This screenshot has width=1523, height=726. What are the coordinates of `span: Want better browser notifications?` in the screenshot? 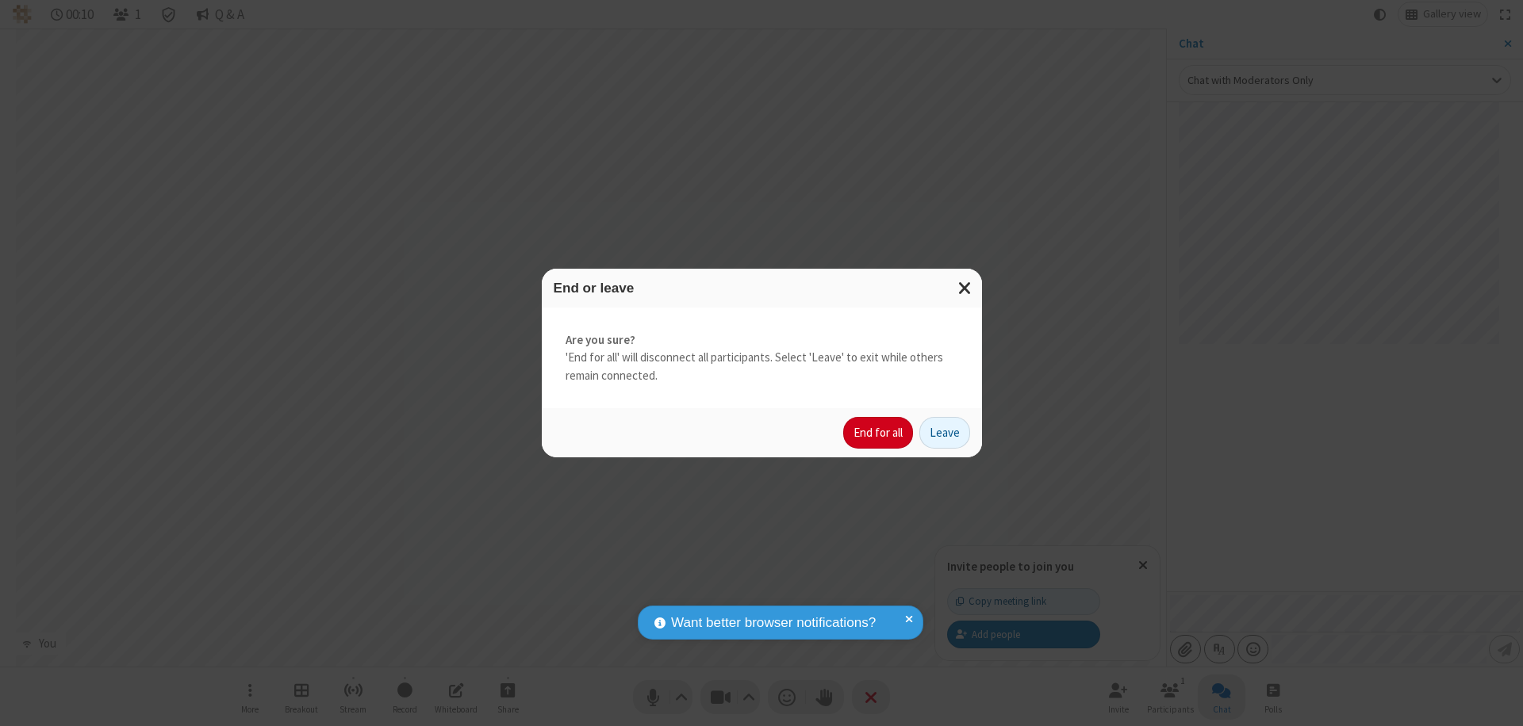 It's located at (773, 623).